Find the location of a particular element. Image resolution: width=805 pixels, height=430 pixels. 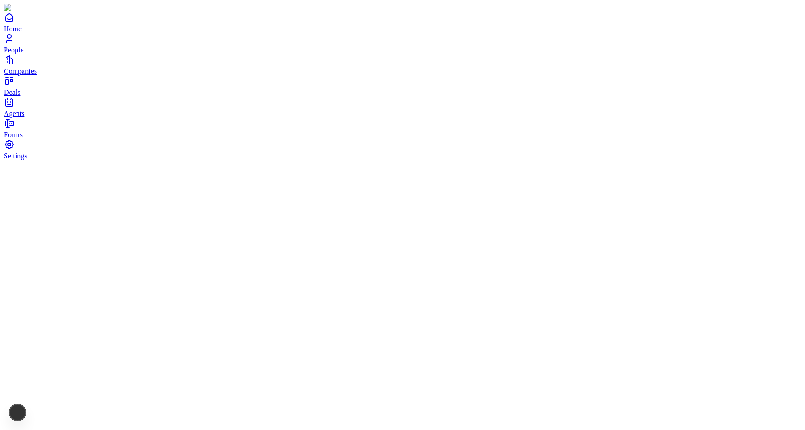

a: Agents is located at coordinates (402, 107).